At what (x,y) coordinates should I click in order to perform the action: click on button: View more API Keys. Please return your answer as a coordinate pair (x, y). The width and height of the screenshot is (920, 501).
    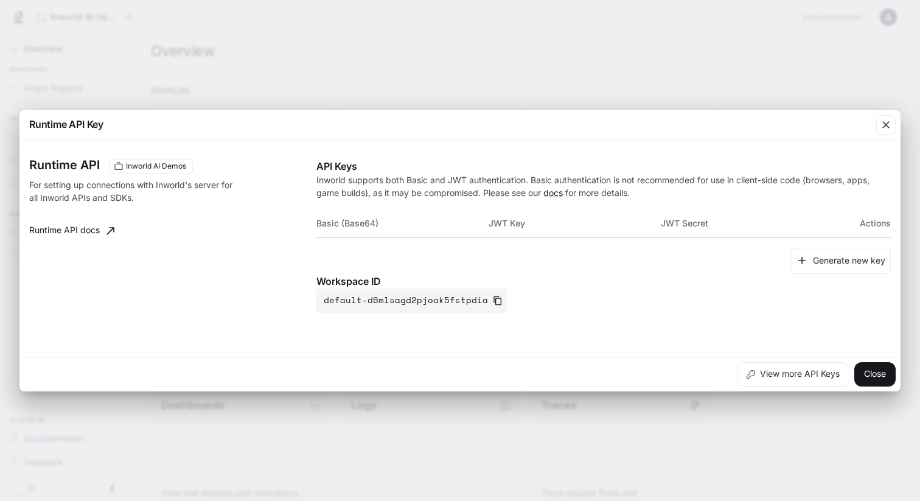
    Looking at the image, I should click on (793, 374).